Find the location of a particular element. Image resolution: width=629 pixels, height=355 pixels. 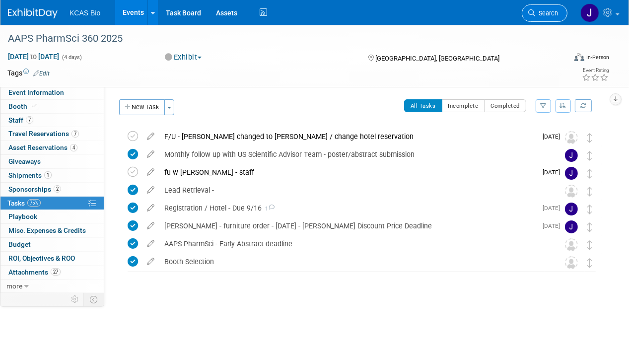

div: Event Rating is located at coordinates (595, 70).